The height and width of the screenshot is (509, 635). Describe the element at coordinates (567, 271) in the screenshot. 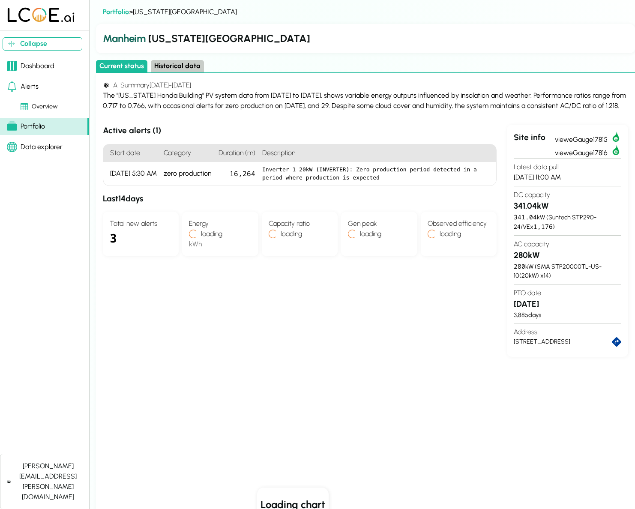

I see `div: kW ( SMA STP20000TL-US-10 ( 20 kW) x )` at that location.